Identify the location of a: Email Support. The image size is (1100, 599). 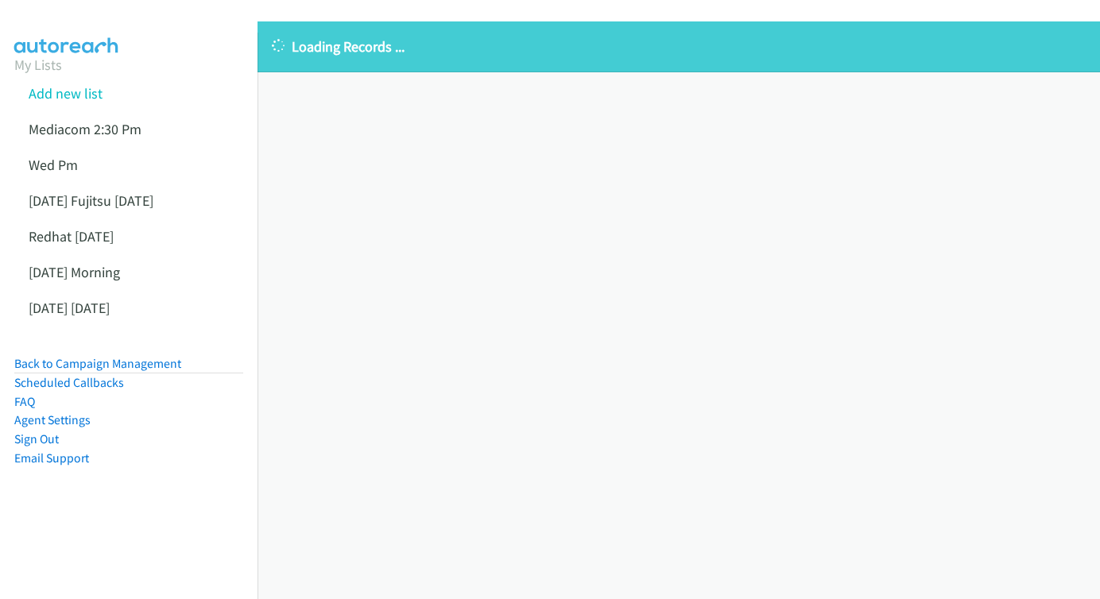
(52, 458).